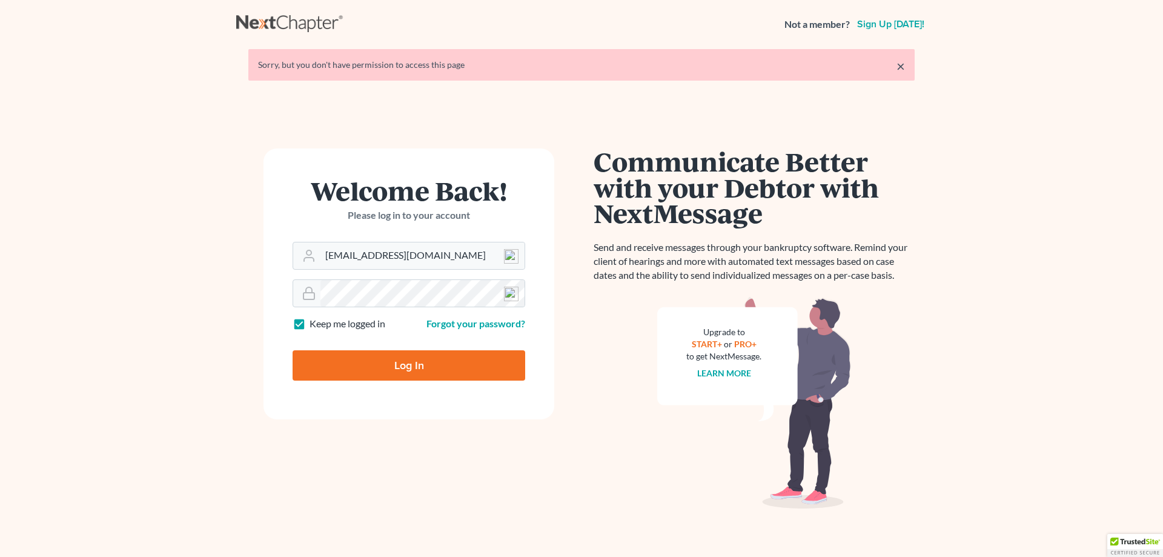 Image resolution: width=1163 pixels, height=557 pixels. I want to click on h1: Communicate Better with your Debtor with NextMessage, so click(754, 187).